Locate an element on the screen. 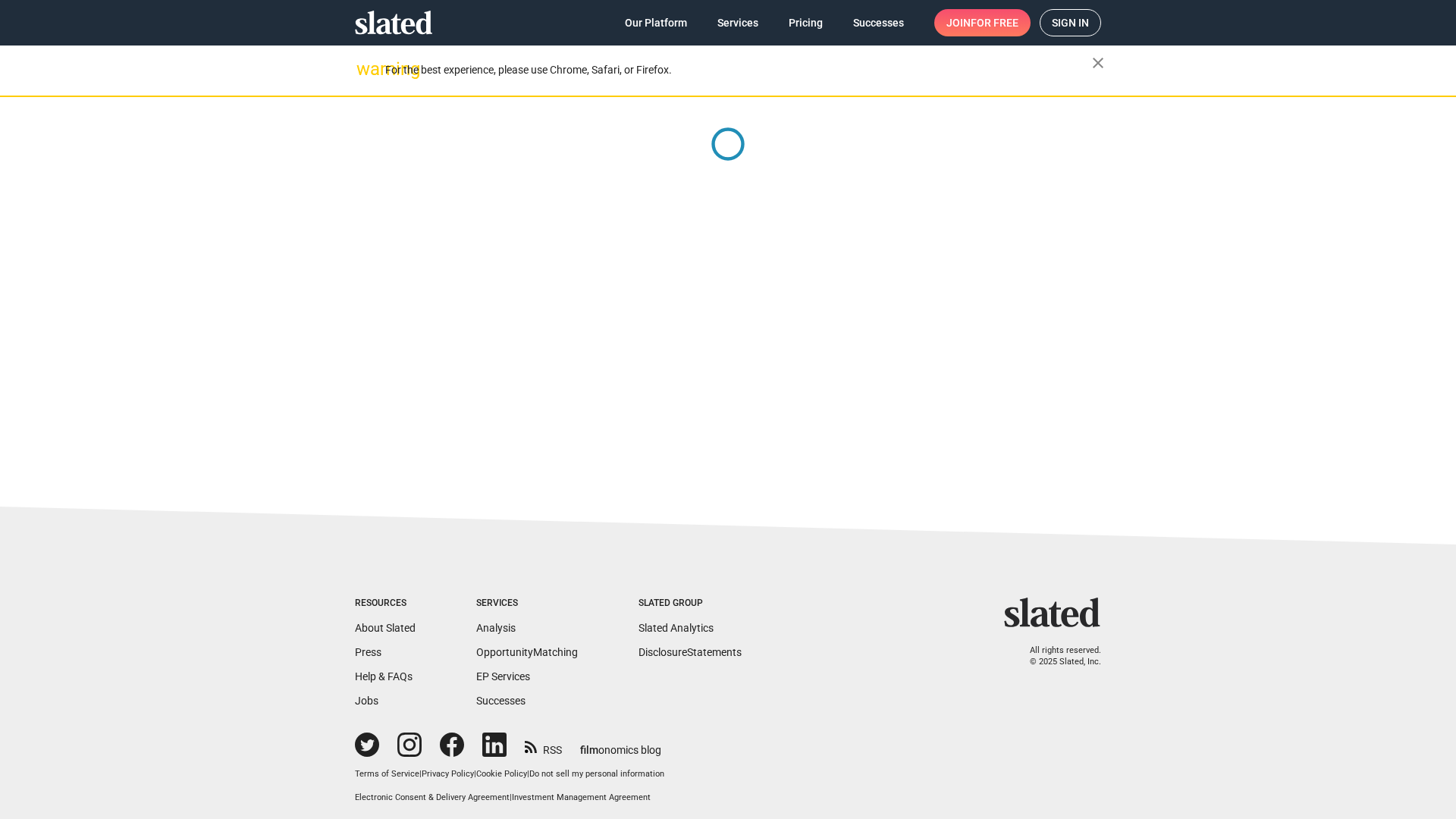 The width and height of the screenshot is (1456, 819). div: Resources is located at coordinates (385, 603).